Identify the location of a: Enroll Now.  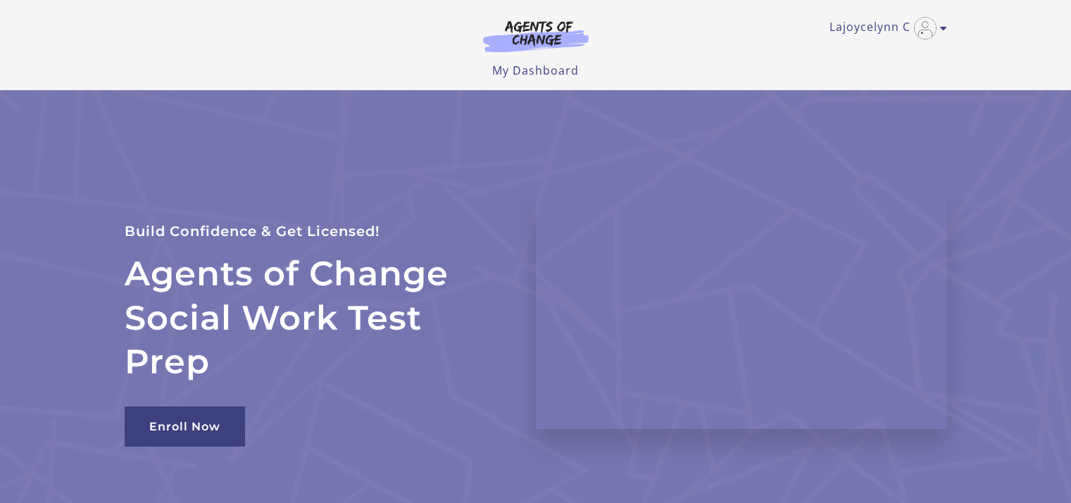
(184, 426).